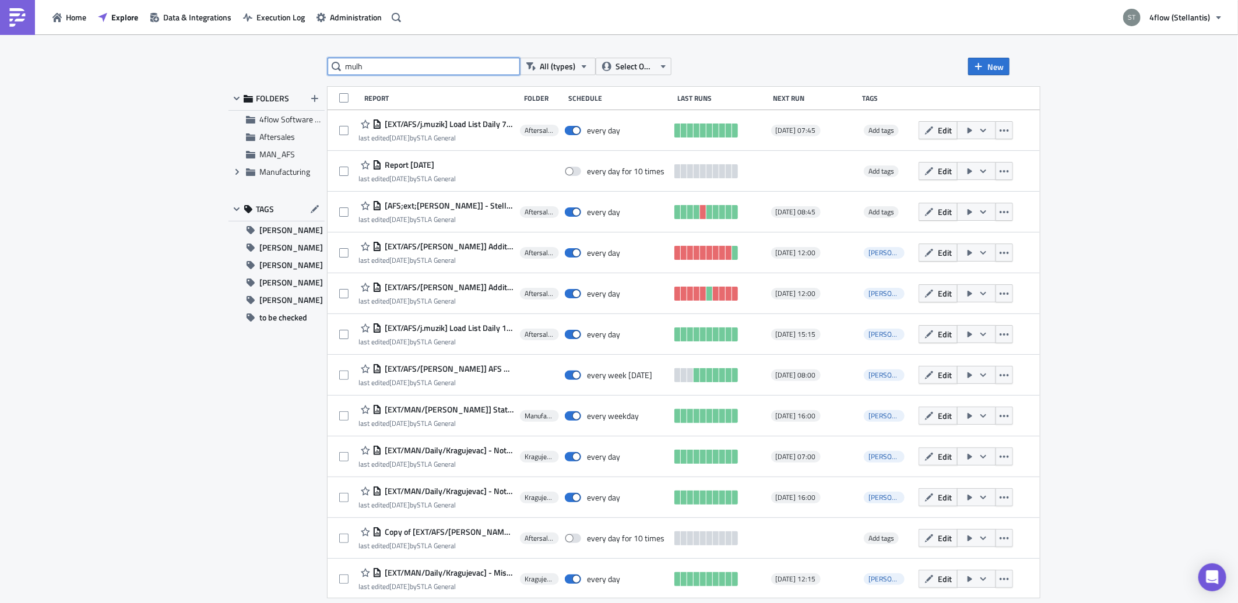 The width and height of the screenshot is (1238, 603). I want to click on button: Execution Log, so click(274, 17).